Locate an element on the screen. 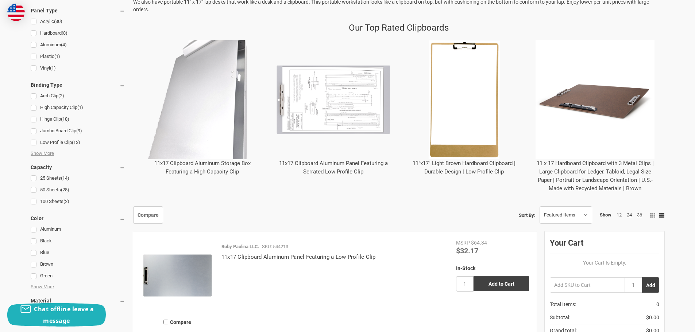  a: 50 Sheets is located at coordinates (78, 190).